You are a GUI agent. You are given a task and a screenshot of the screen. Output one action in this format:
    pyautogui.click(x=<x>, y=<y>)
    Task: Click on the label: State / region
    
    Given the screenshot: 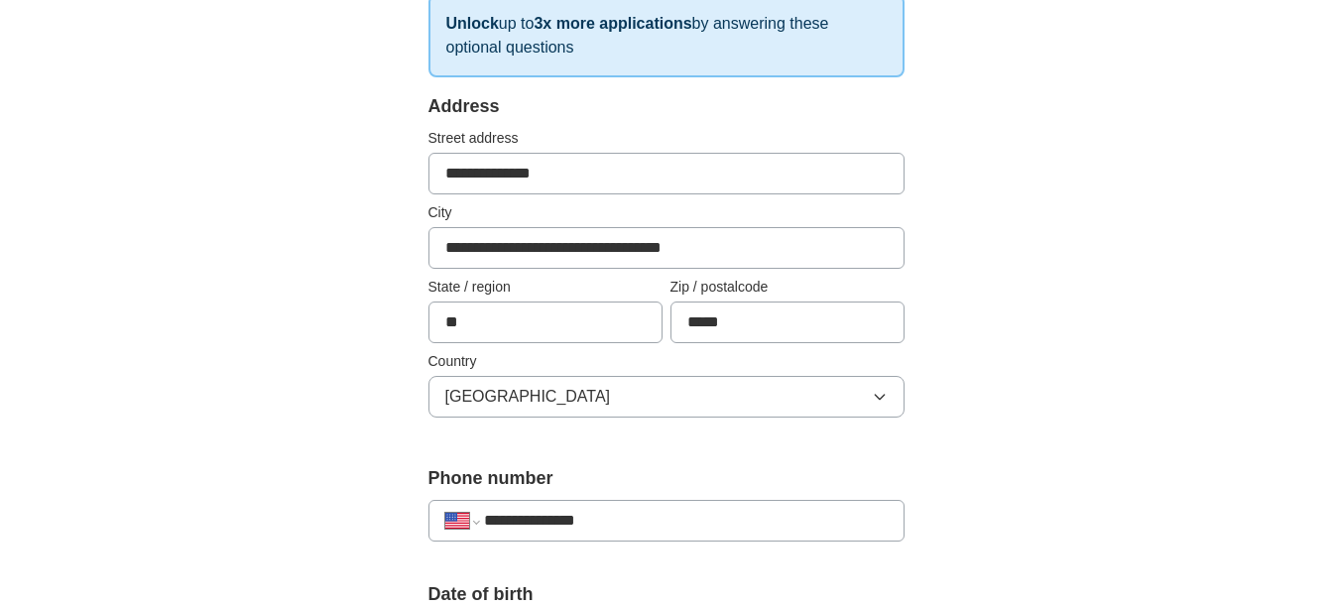 What is the action you would take?
    pyautogui.click(x=545, y=287)
    